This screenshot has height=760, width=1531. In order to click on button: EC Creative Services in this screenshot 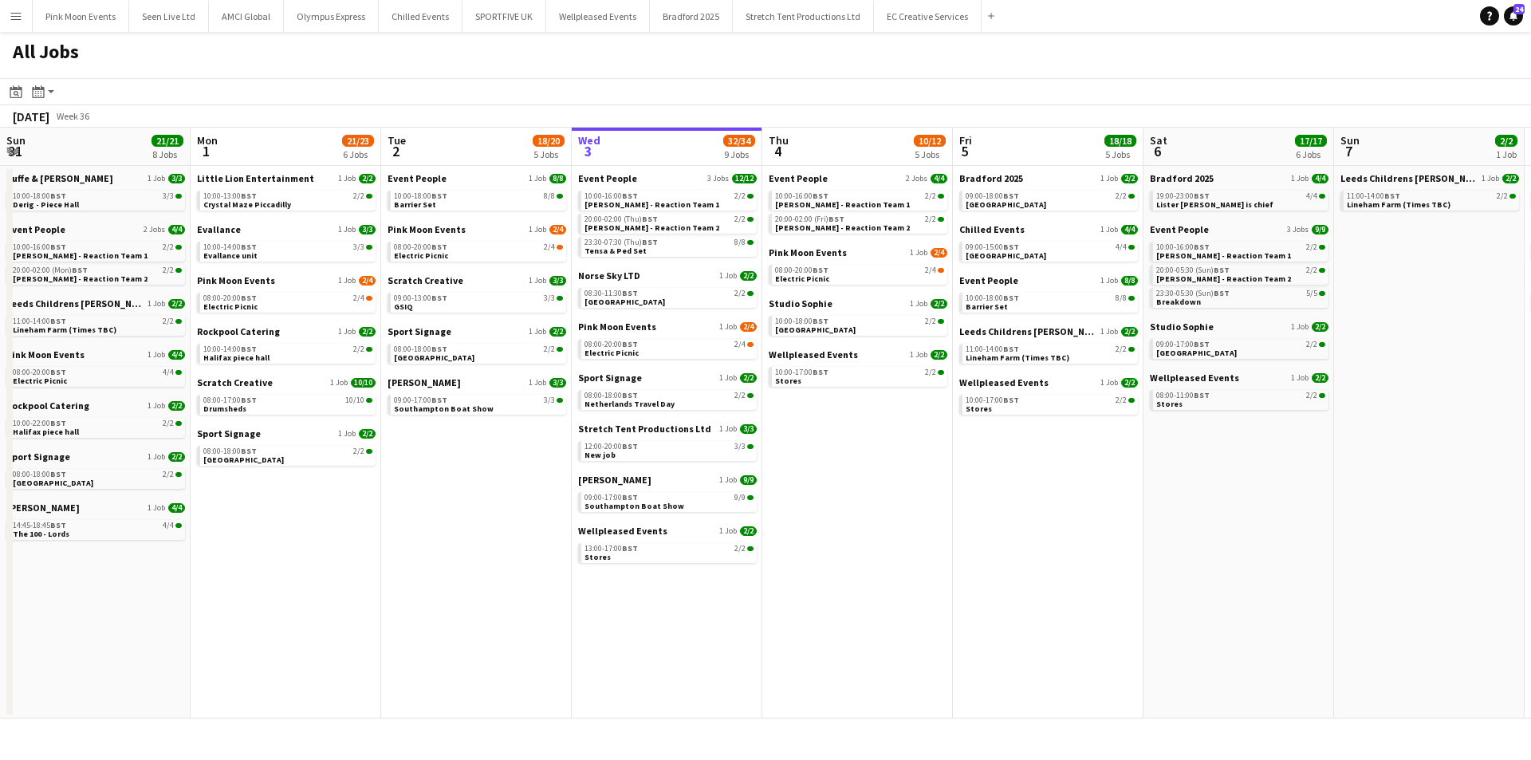, I will do `click(927, 16)`.